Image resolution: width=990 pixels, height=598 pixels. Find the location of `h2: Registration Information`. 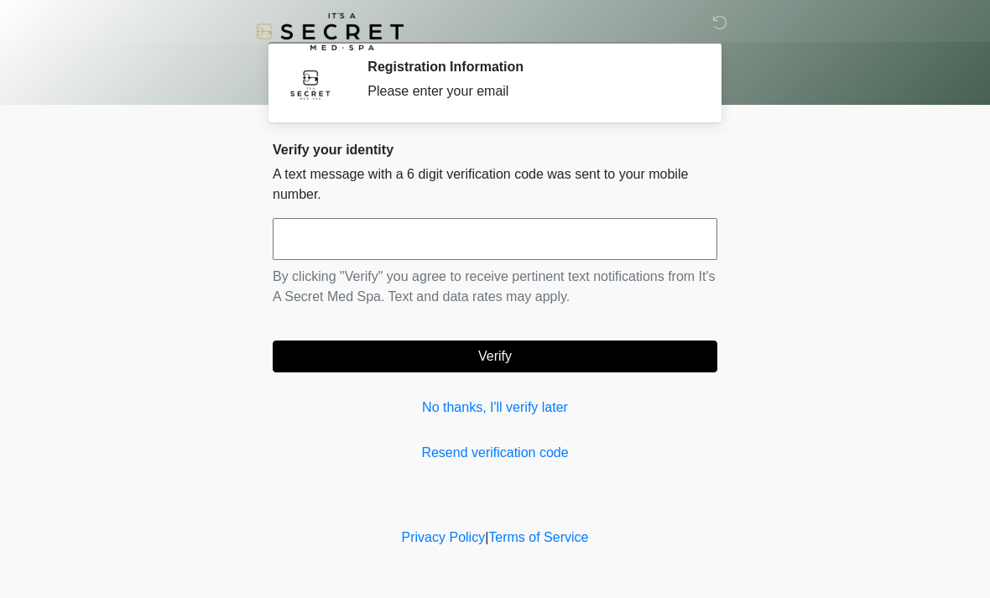

h2: Registration Information is located at coordinates (530, 66).